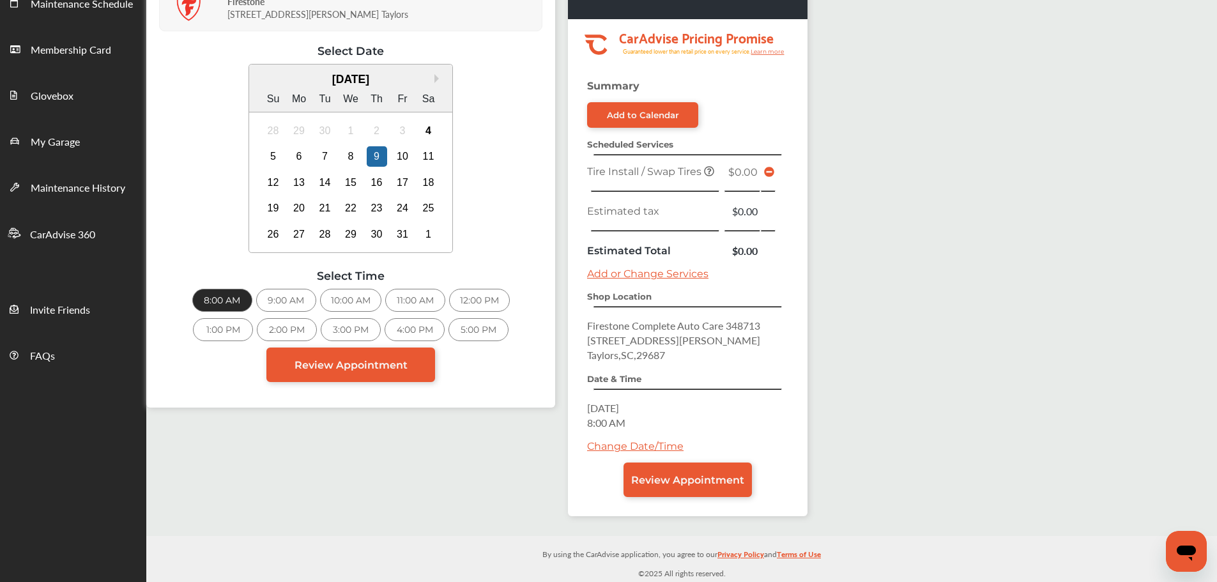 The image size is (1217, 582). What do you see at coordinates (415, 330) in the screenshot?
I see `div: 4:00 PM` at bounding box center [415, 330].